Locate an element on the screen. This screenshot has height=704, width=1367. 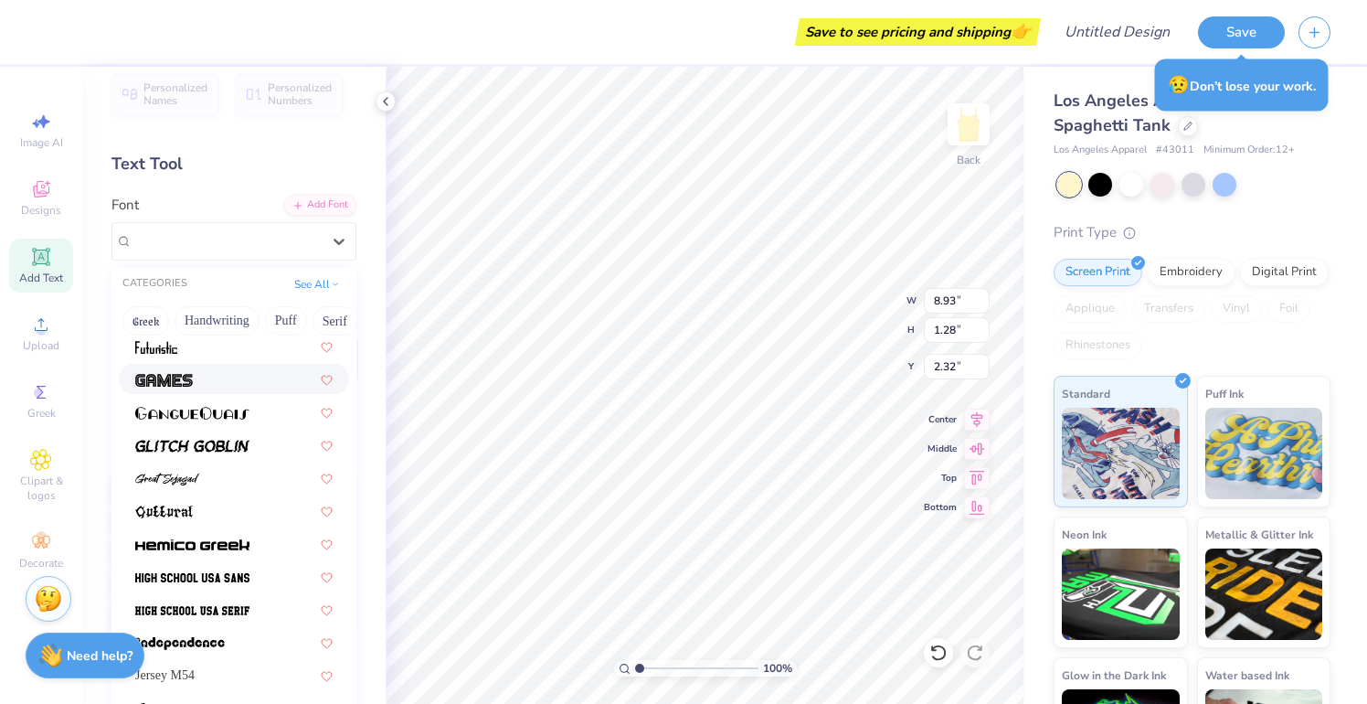
input: Untitled Design is located at coordinates (1117, 32).